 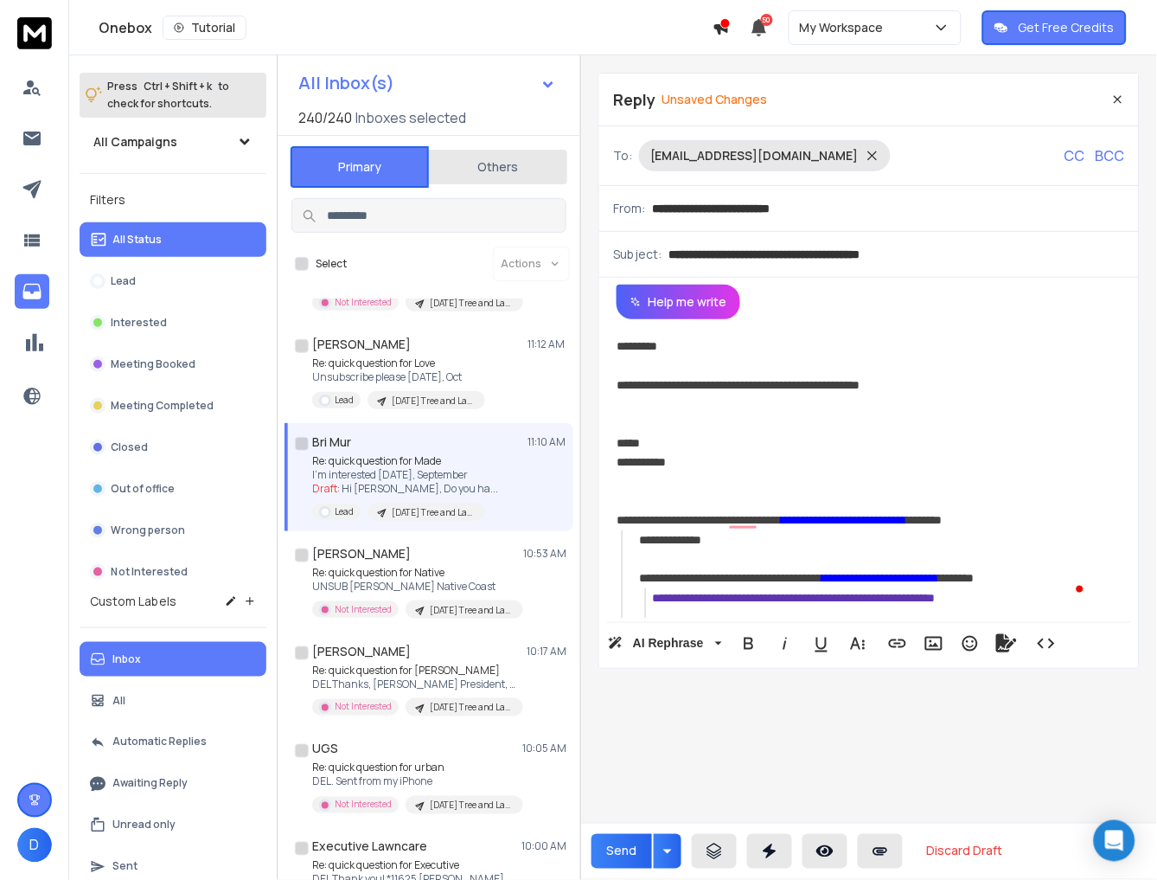 What do you see at coordinates (331, 442) in the screenshot?
I see `h1: Bri Mur` at bounding box center [331, 442].